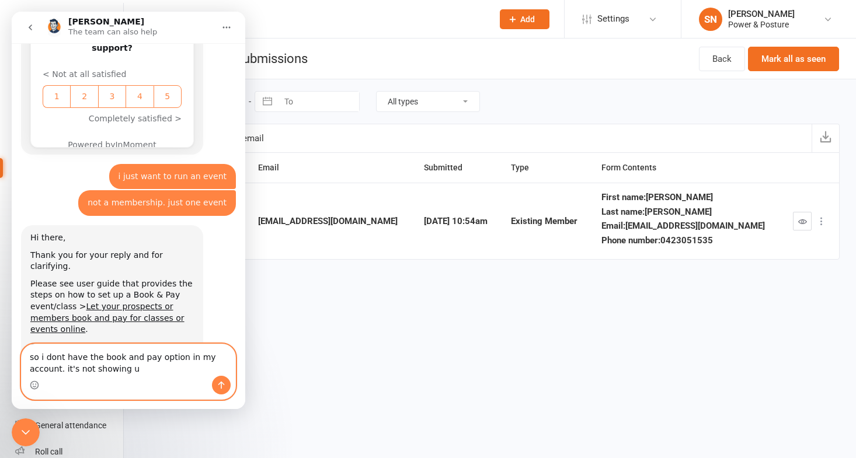  What do you see at coordinates (318, 102) in the screenshot?
I see `input: To` at bounding box center [318, 102].